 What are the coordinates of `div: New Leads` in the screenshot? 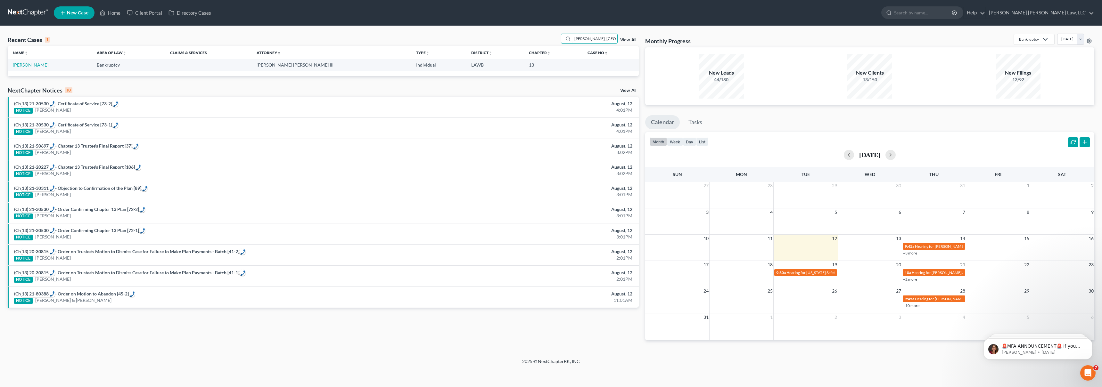 It's located at (722, 73).